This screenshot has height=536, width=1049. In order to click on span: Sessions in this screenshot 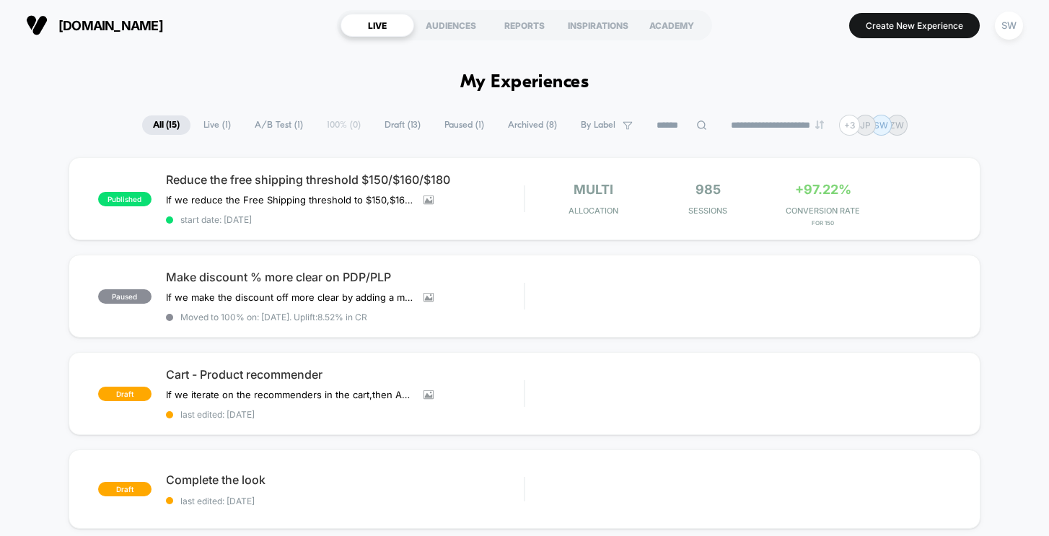, I will do `click(708, 211)`.